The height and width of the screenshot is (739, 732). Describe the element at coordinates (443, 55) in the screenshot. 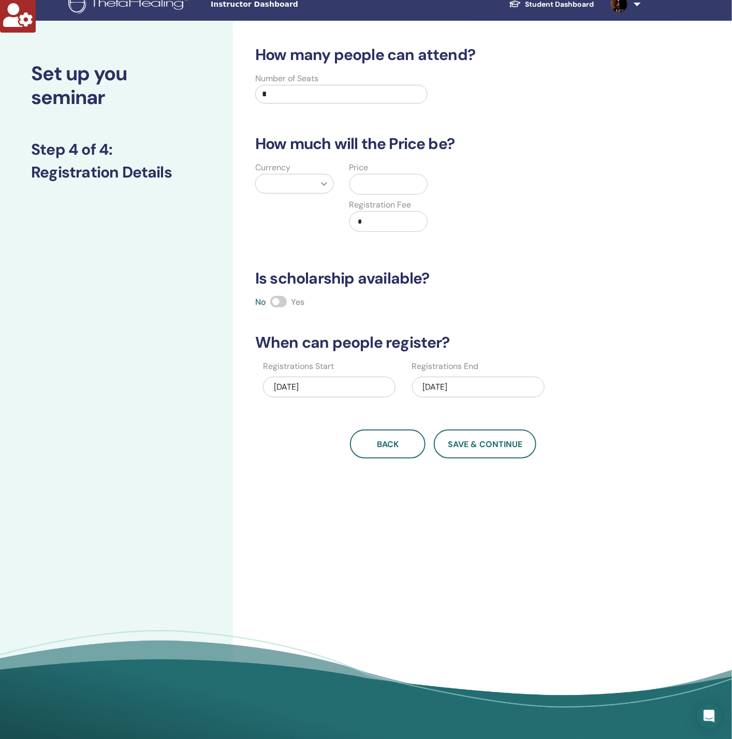

I see `h3: How many people can attend?` at that location.